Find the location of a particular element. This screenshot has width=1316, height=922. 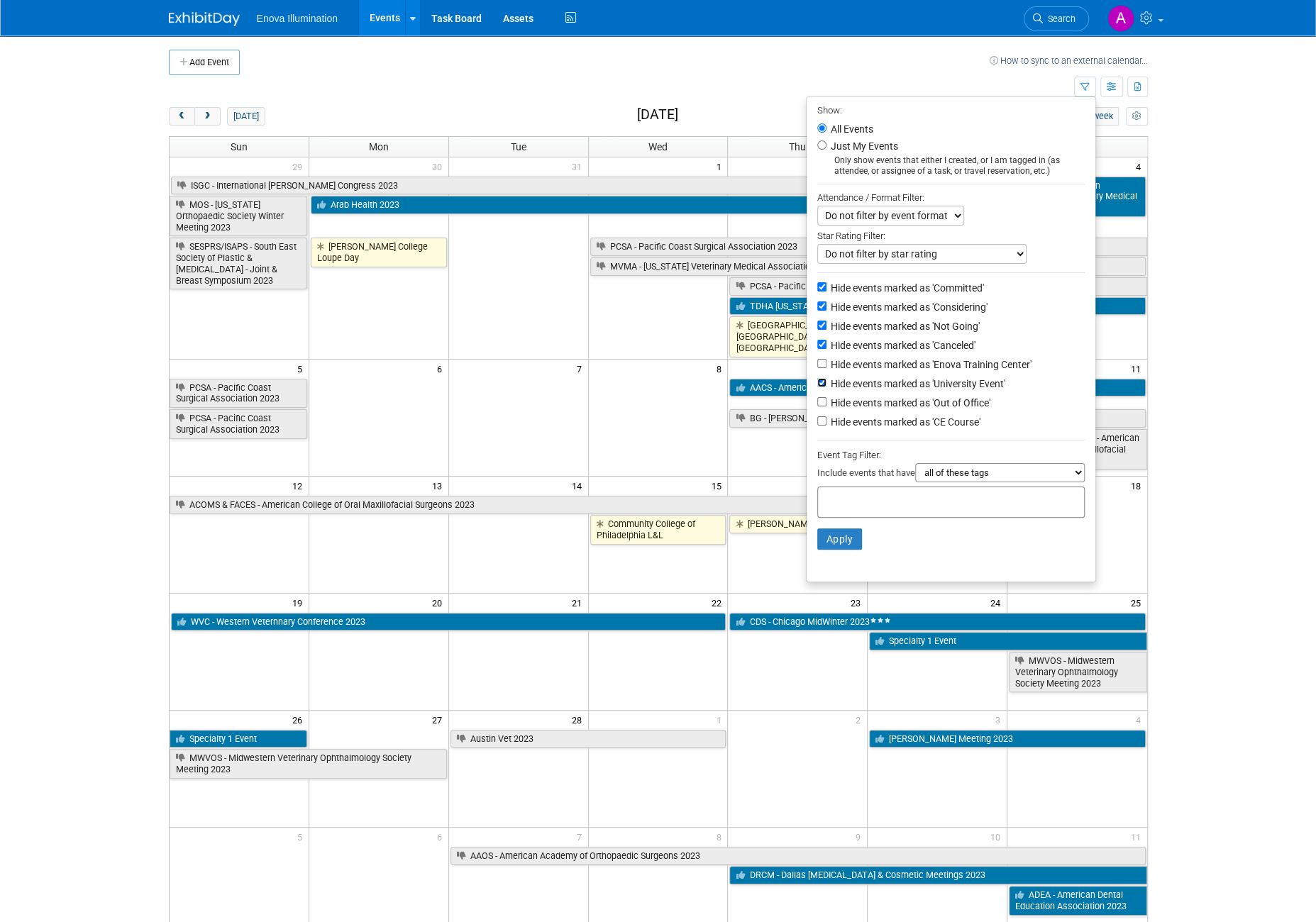

span: 29 is located at coordinates (299, 166).